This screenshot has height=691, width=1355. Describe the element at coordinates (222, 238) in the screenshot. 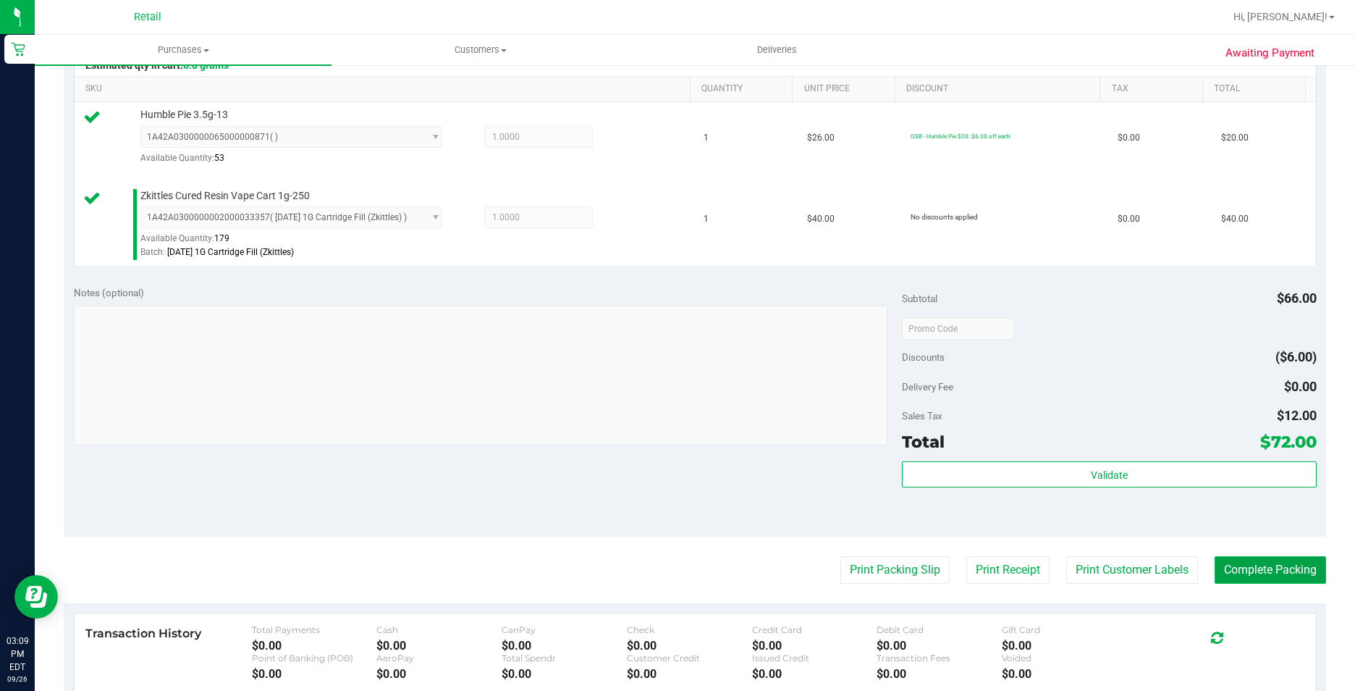

I see `span: 179` at that location.